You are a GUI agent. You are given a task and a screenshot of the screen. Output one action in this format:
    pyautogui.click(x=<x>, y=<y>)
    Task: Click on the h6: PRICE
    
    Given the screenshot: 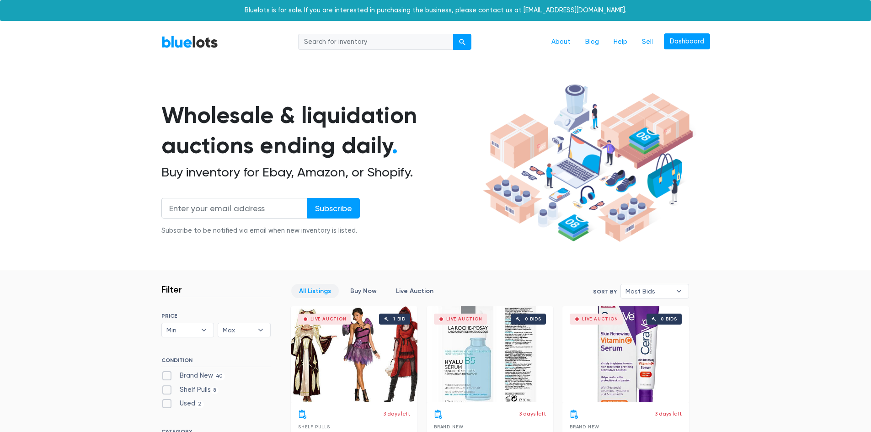 What is the action you would take?
    pyautogui.click(x=216, y=316)
    